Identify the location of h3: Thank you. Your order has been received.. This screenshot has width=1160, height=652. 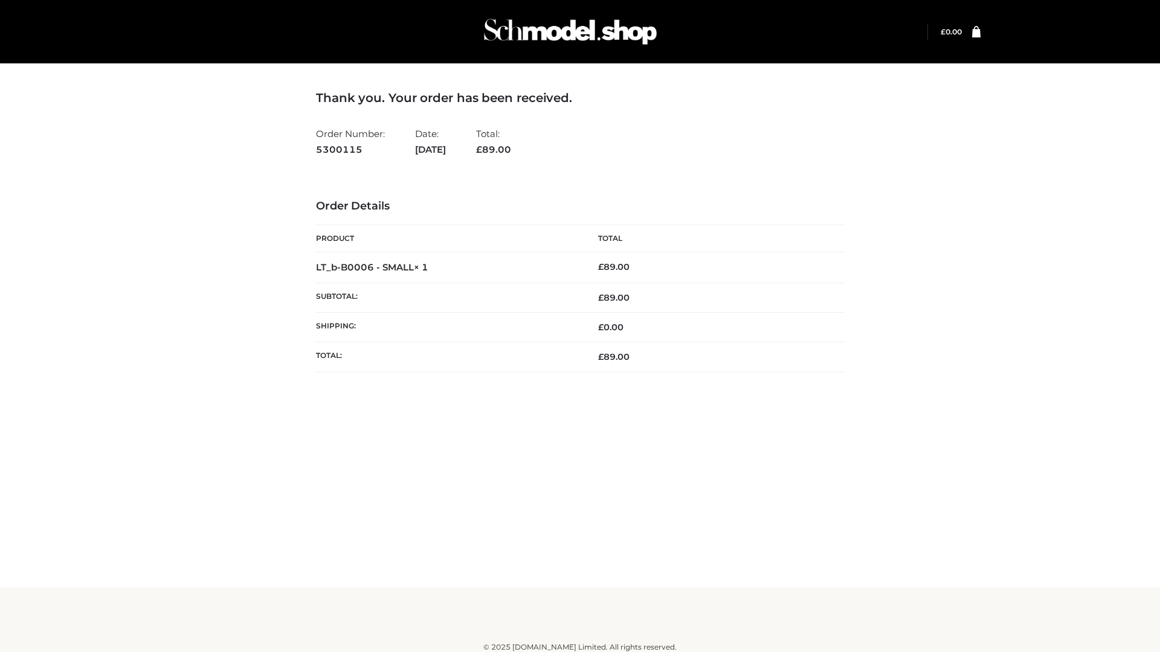
(580, 98).